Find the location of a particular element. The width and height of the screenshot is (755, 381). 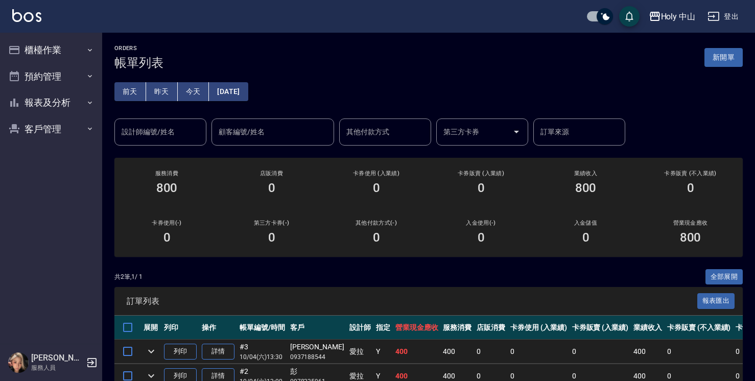

button: expand row is located at coordinates (151, 351).